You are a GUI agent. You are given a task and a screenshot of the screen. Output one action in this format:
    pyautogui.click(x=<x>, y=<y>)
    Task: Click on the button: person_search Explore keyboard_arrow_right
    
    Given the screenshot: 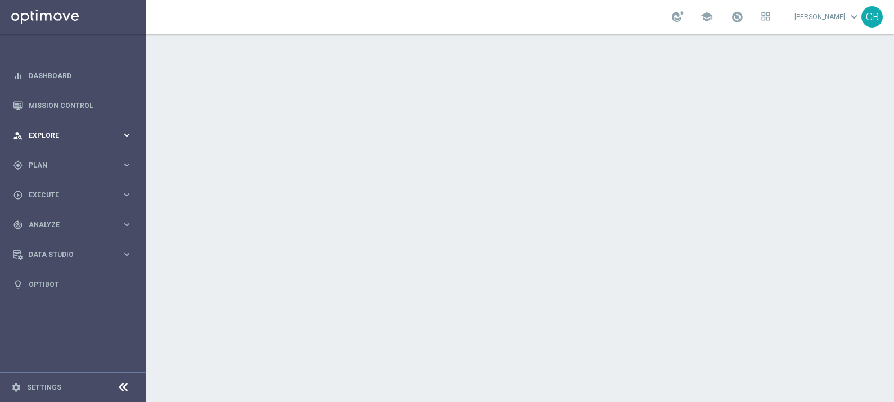 What is the action you would take?
    pyautogui.click(x=73, y=136)
    